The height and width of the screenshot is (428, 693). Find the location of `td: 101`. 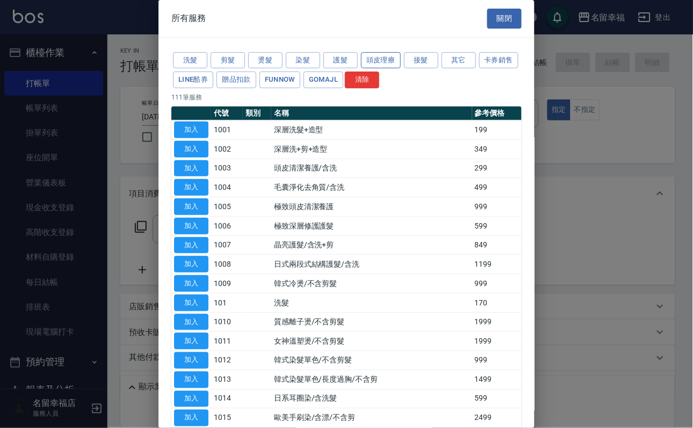

td: 101 is located at coordinates (227, 303).